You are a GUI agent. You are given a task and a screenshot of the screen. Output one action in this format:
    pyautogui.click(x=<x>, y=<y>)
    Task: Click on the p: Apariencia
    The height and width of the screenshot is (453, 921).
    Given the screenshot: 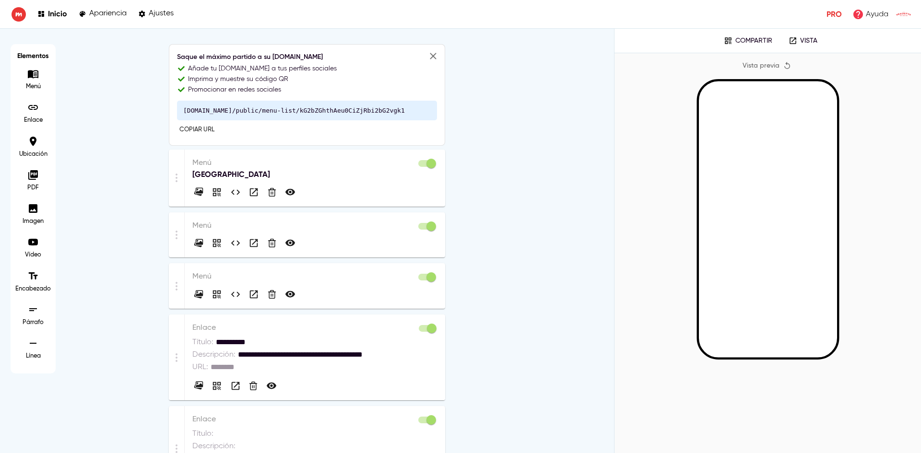 What is the action you would take?
    pyautogui.click(x=108, y=13)
    